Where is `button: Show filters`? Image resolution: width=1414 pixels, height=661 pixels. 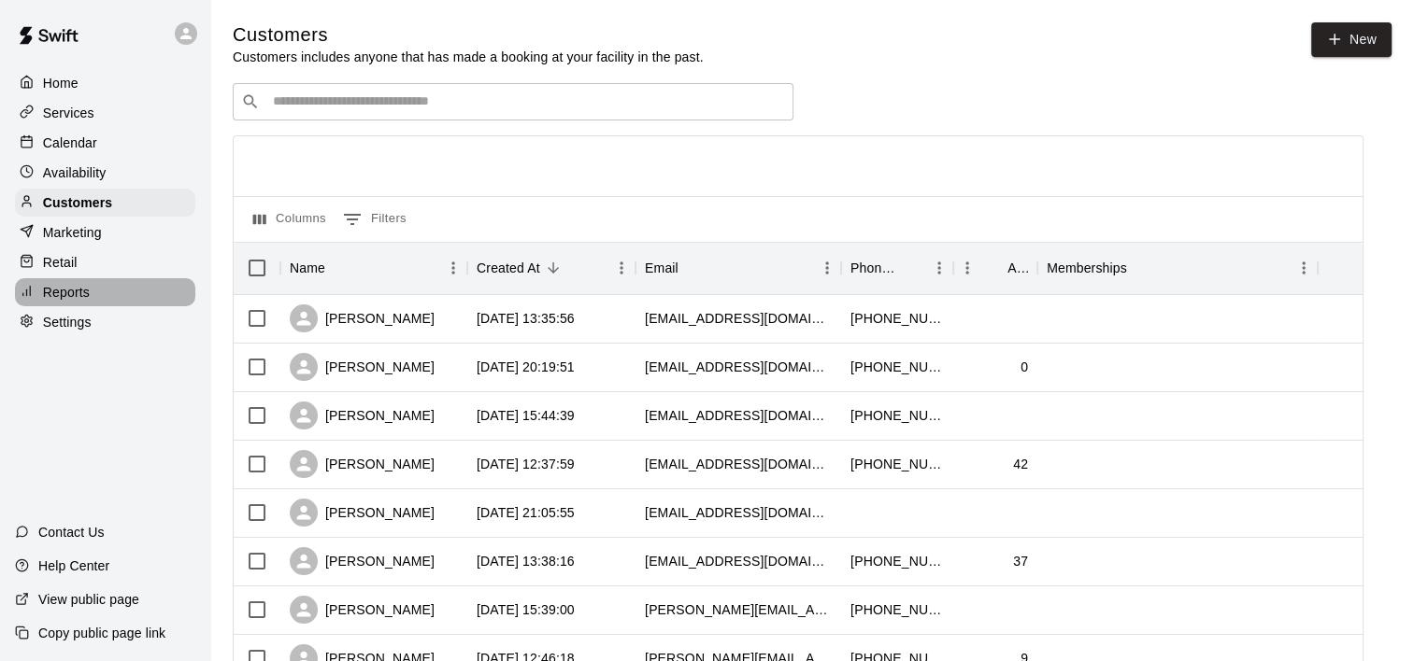 button: Show filters is located at coordinates (375, 220).